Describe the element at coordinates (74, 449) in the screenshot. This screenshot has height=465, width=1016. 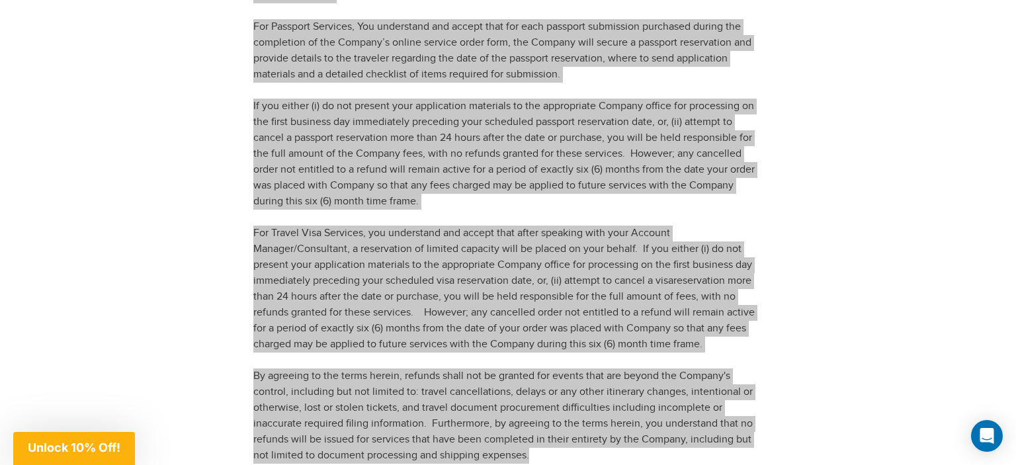
I see `div: Unlock 10% Off!` at that location.